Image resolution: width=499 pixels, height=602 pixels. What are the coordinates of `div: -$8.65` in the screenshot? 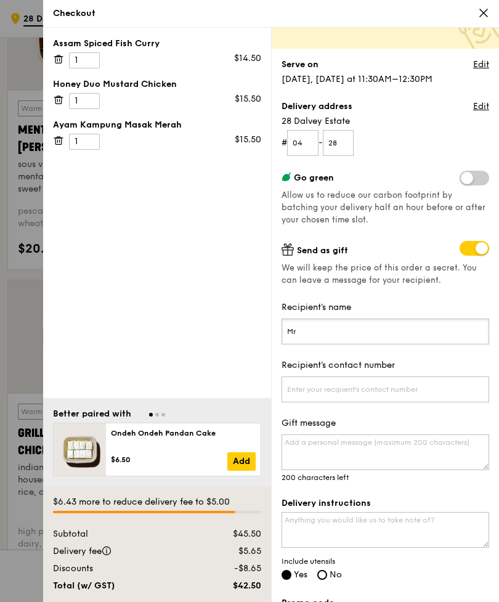 It's located at (231, 569).